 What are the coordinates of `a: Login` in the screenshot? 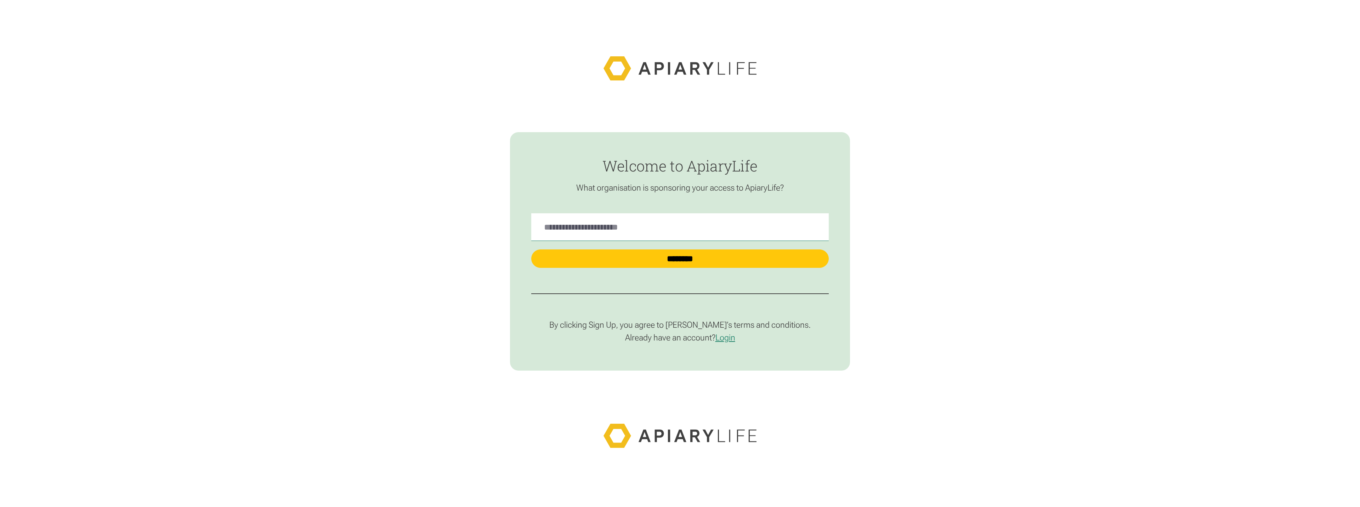 It's located at (725, 337).